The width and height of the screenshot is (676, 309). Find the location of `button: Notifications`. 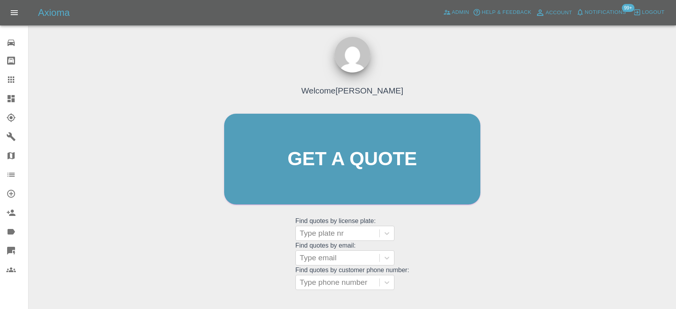

button: Notifications is located at coordinates (601, 12).